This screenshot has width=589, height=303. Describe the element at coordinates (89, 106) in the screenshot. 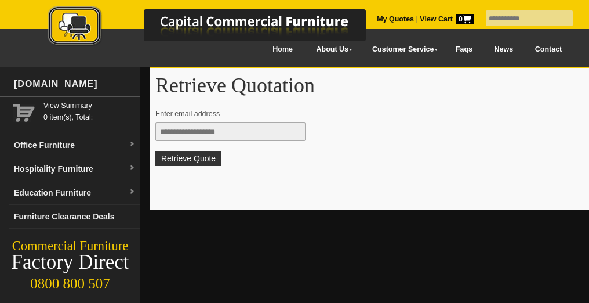

I see `a: View Summary` at that location.